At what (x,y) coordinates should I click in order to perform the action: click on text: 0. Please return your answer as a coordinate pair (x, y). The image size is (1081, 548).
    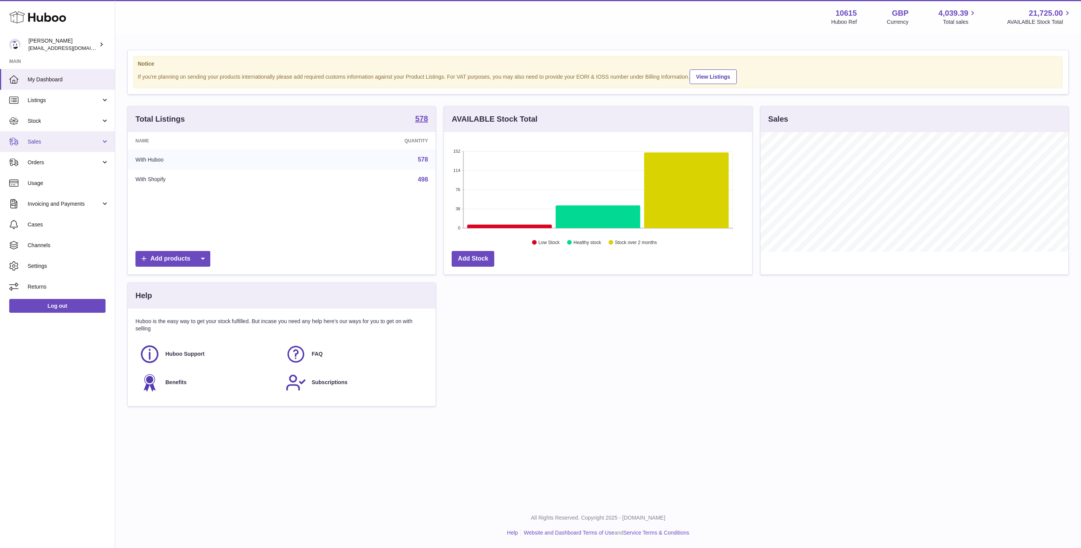
    Looking at the image, I should click on (459, 228).